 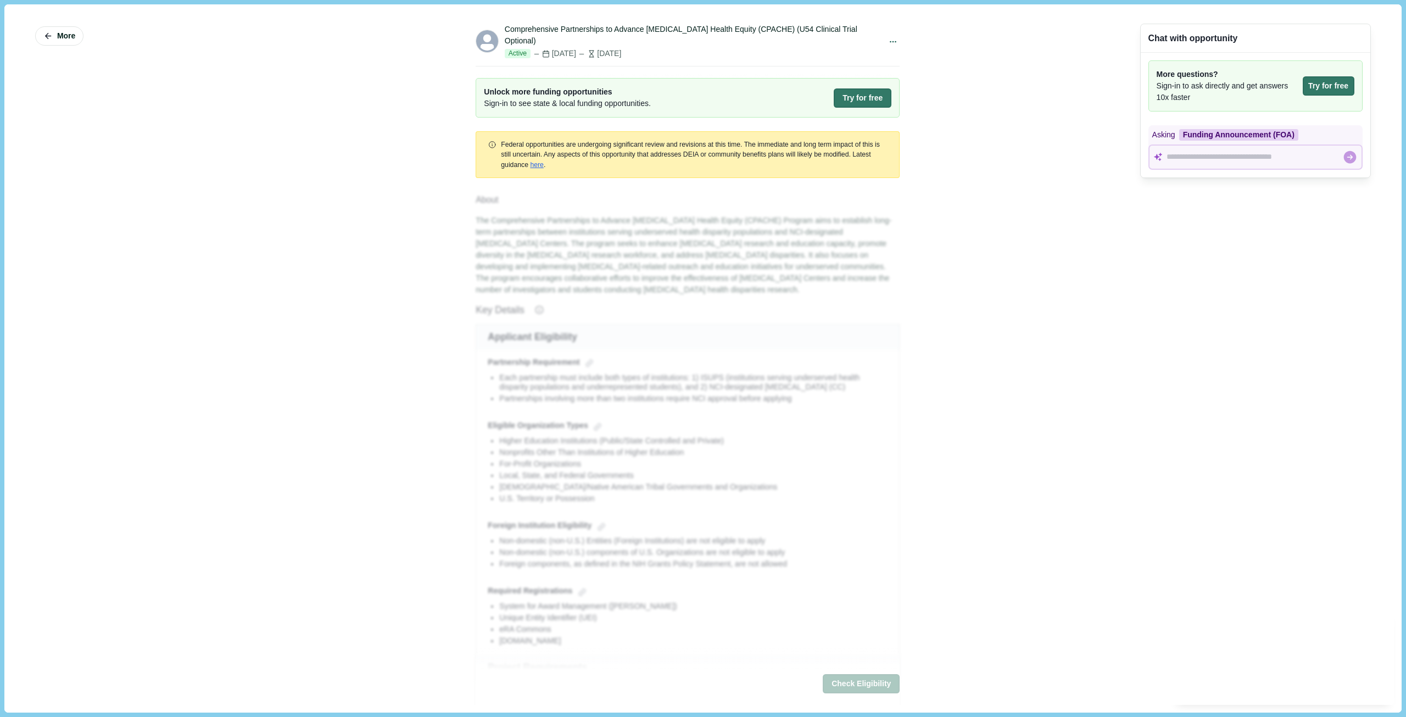 I want to click on span: Sign-in to ask directly and get answers 10x faster, so click(x=1228, y=92).